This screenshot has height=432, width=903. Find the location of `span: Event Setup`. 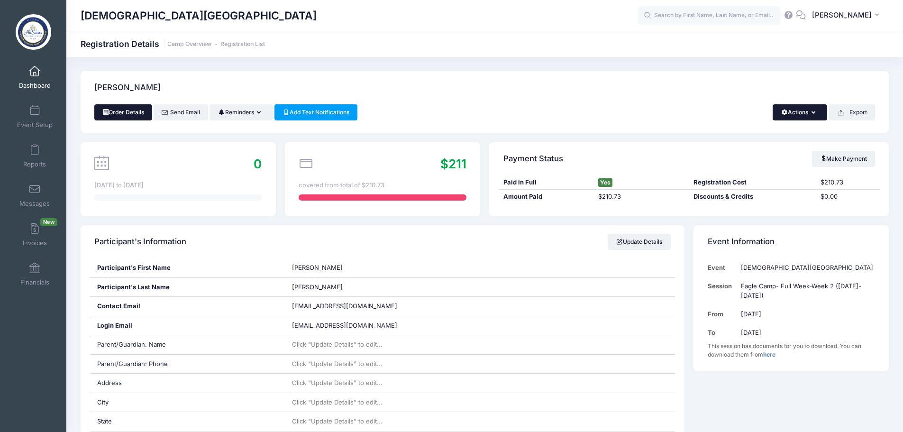

span: Event Setup is located at coordinates (35, 125).